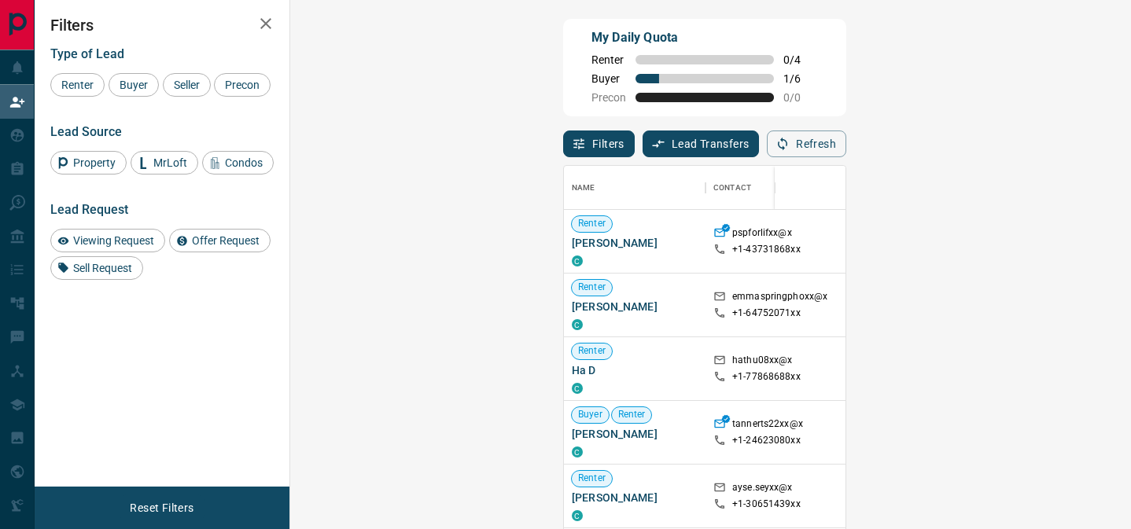 This screenshot has width=1131, height=529. I want to click on span: Offer Request, so click(226, 241).